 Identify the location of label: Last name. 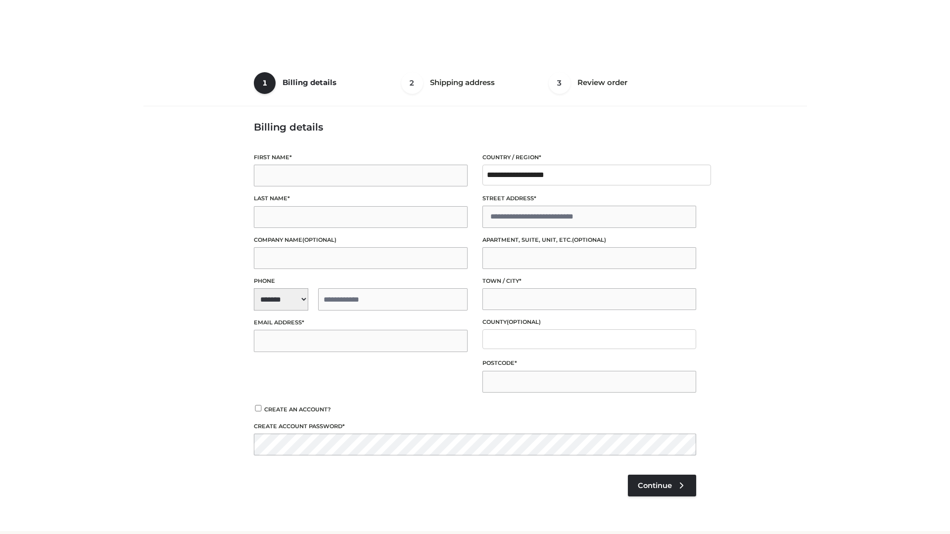
(361, 198).